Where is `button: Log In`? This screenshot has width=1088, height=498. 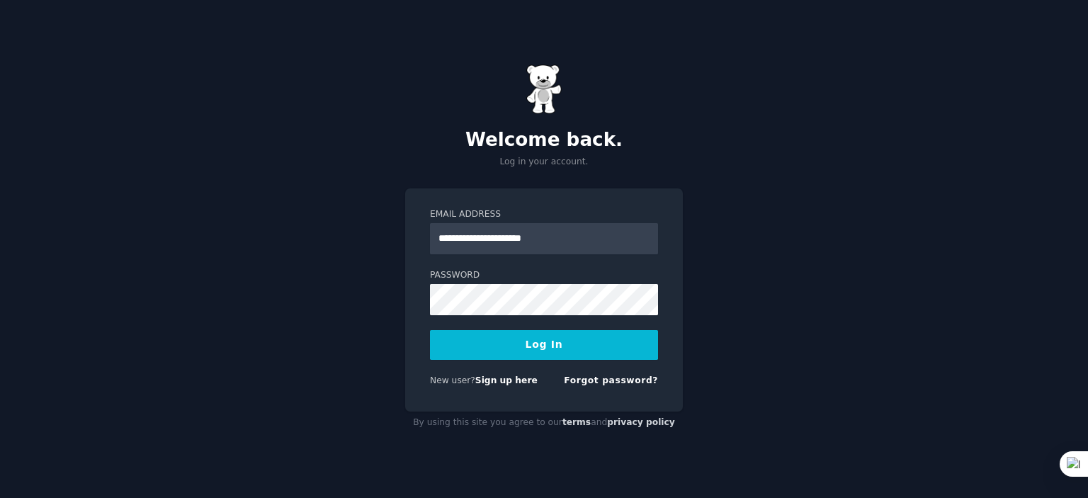 button: Log In is located at coordinates (544, 345).